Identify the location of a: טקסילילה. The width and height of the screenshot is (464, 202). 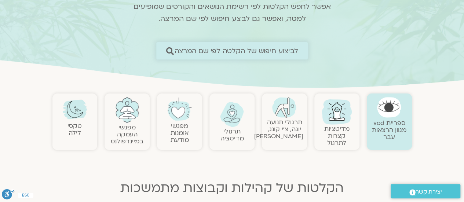
(74, 129).